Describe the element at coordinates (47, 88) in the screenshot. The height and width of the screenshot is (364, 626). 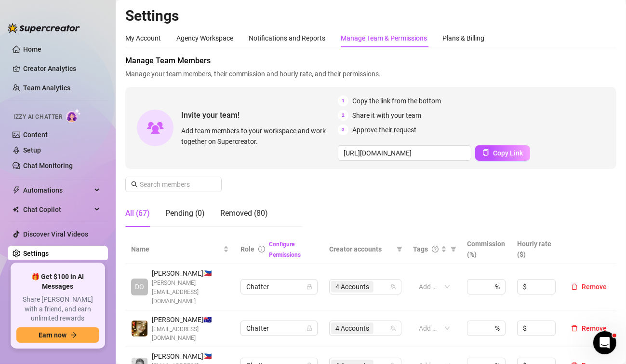
I see `a: Team Analytics` at that location.